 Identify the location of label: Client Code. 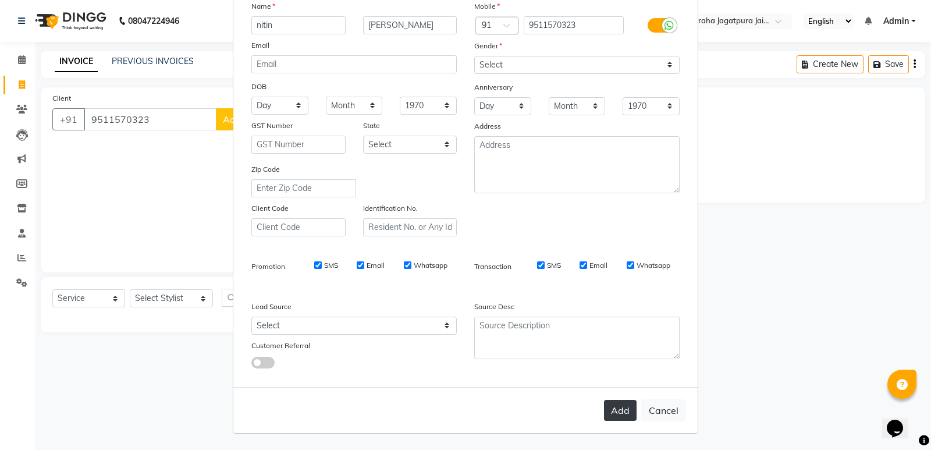
(270, 208).